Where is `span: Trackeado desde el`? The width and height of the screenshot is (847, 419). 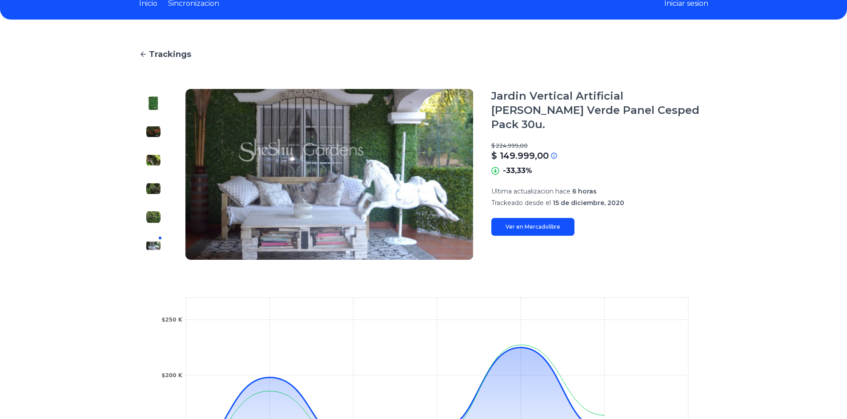 span: Trackeado desde el is located at coordinates (521, 203).